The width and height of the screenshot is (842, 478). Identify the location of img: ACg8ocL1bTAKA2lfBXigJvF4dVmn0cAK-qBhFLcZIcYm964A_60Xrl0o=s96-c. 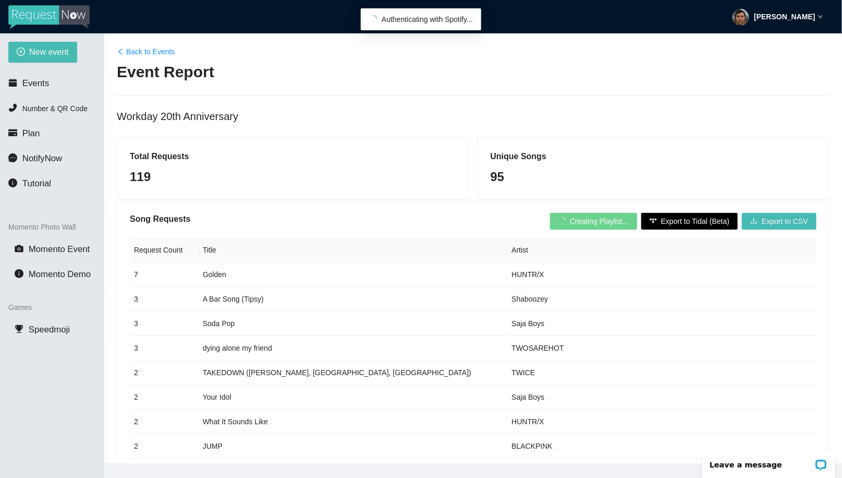
(741, 17).